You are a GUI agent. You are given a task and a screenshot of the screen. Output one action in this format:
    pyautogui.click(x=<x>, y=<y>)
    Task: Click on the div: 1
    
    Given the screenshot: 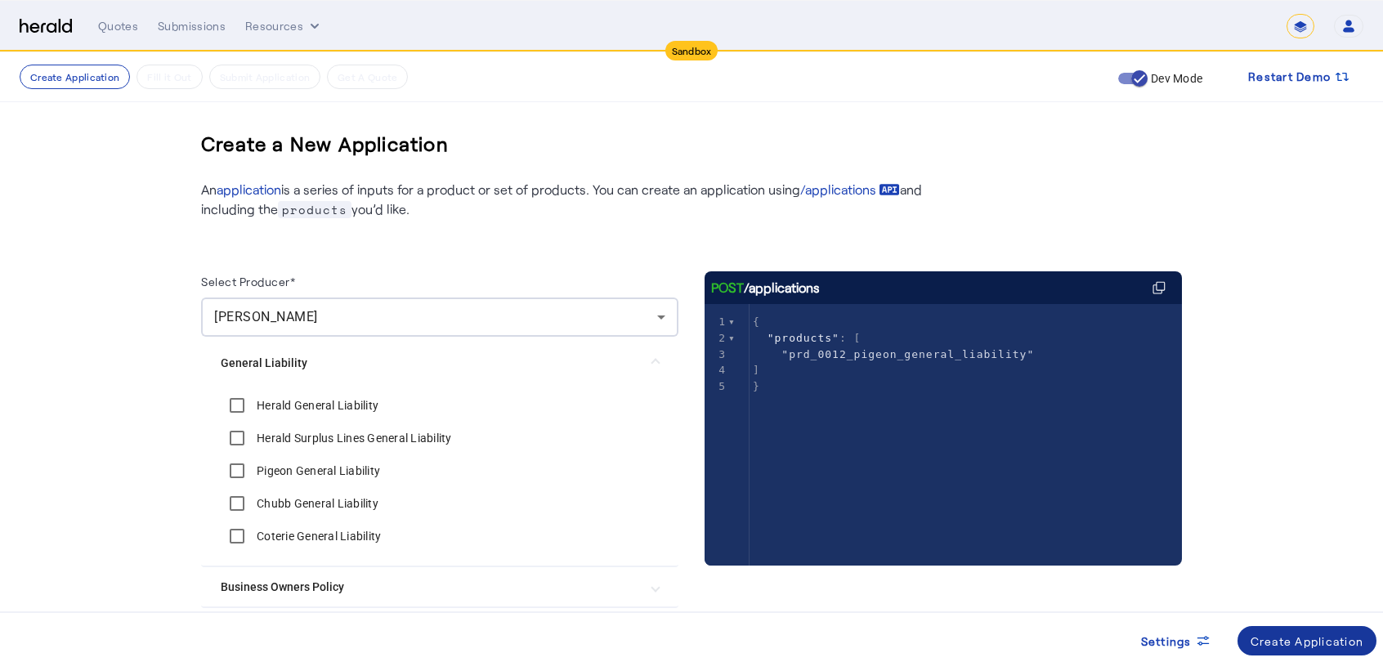 What is the action you would take?
    pyautogui.click(x=716, y=322)
    